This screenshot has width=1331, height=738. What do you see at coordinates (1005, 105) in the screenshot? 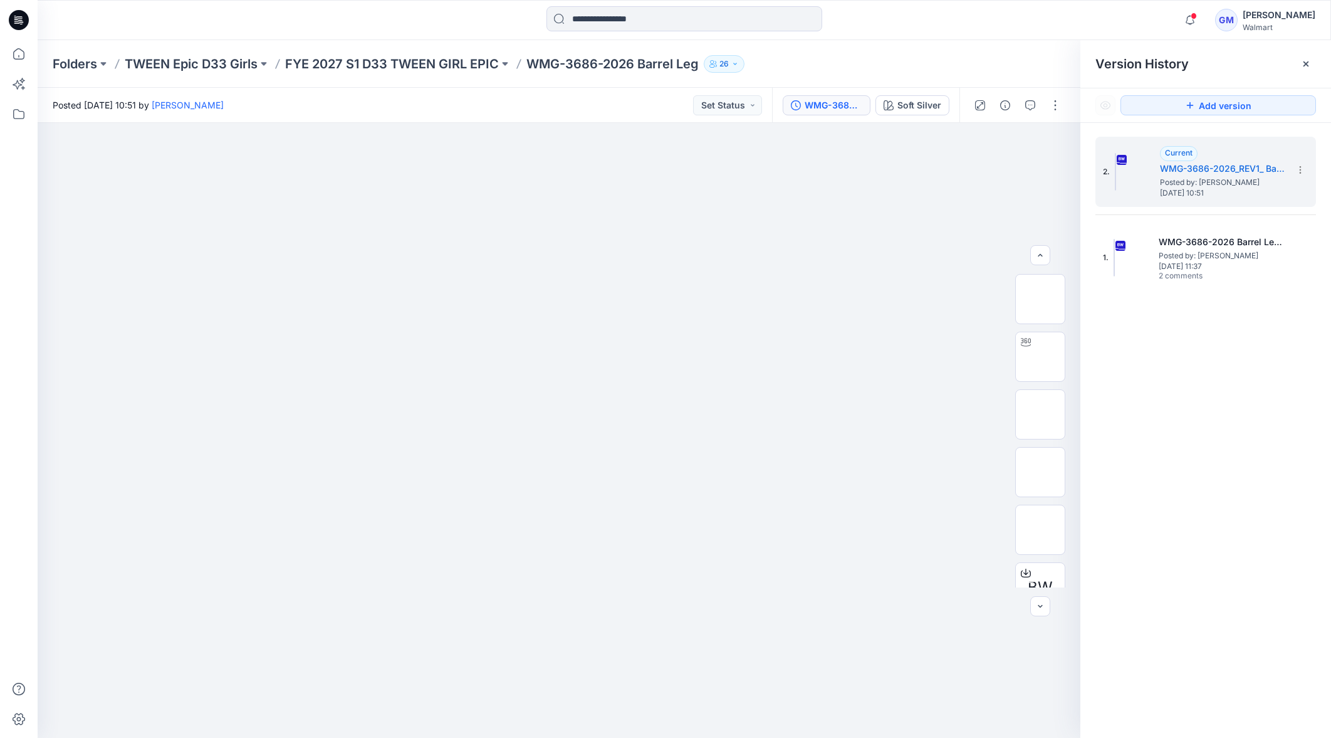
I see `button: Details` at bounding box center [1005, 105].